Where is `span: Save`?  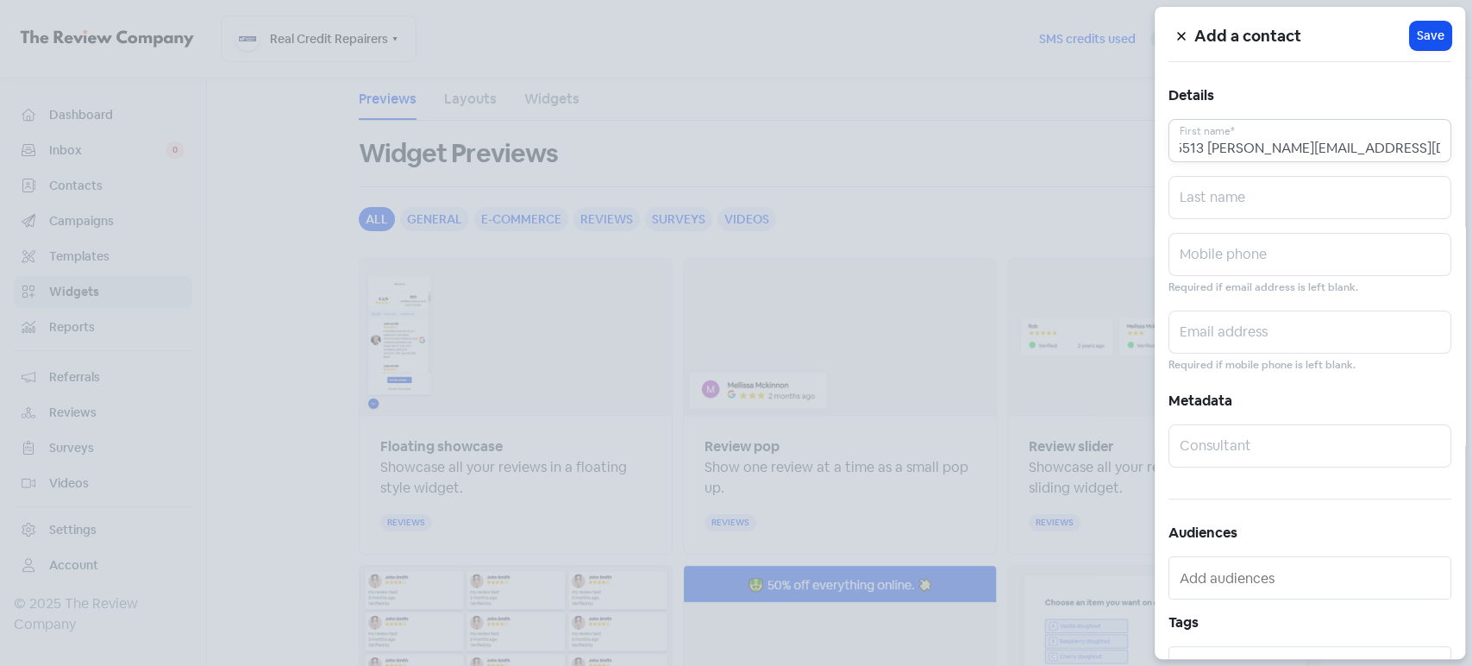 span: Save is located at coordinates (1431, 35).